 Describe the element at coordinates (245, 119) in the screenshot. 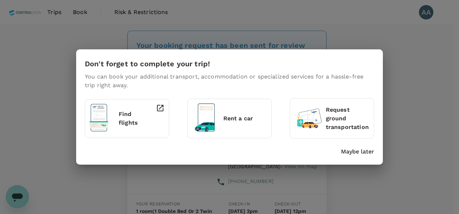

I see `p: Rent a car` at that location.